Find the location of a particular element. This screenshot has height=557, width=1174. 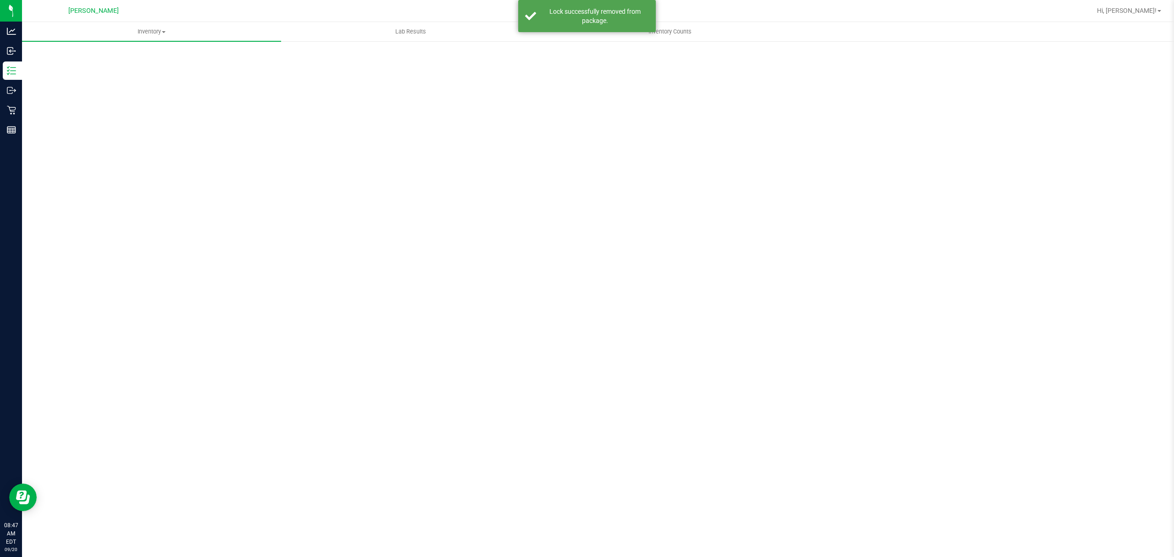

p: 08:47 AM EDT is located at coordinates (11, 533).